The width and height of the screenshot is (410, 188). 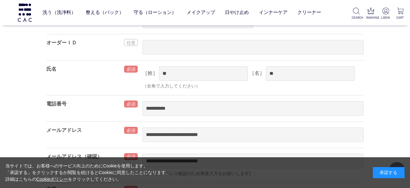 I want to click on a: ベース, so click(x=138, y=26).